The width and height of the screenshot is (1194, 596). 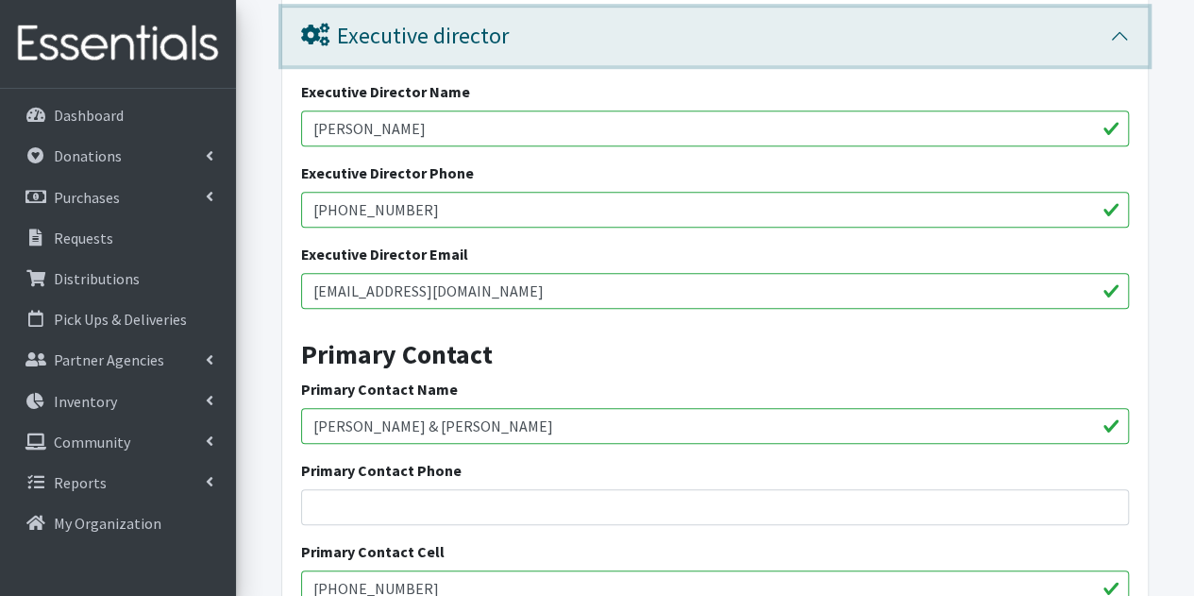 I want to click on p: Inventory, so click(x=85, y=401).